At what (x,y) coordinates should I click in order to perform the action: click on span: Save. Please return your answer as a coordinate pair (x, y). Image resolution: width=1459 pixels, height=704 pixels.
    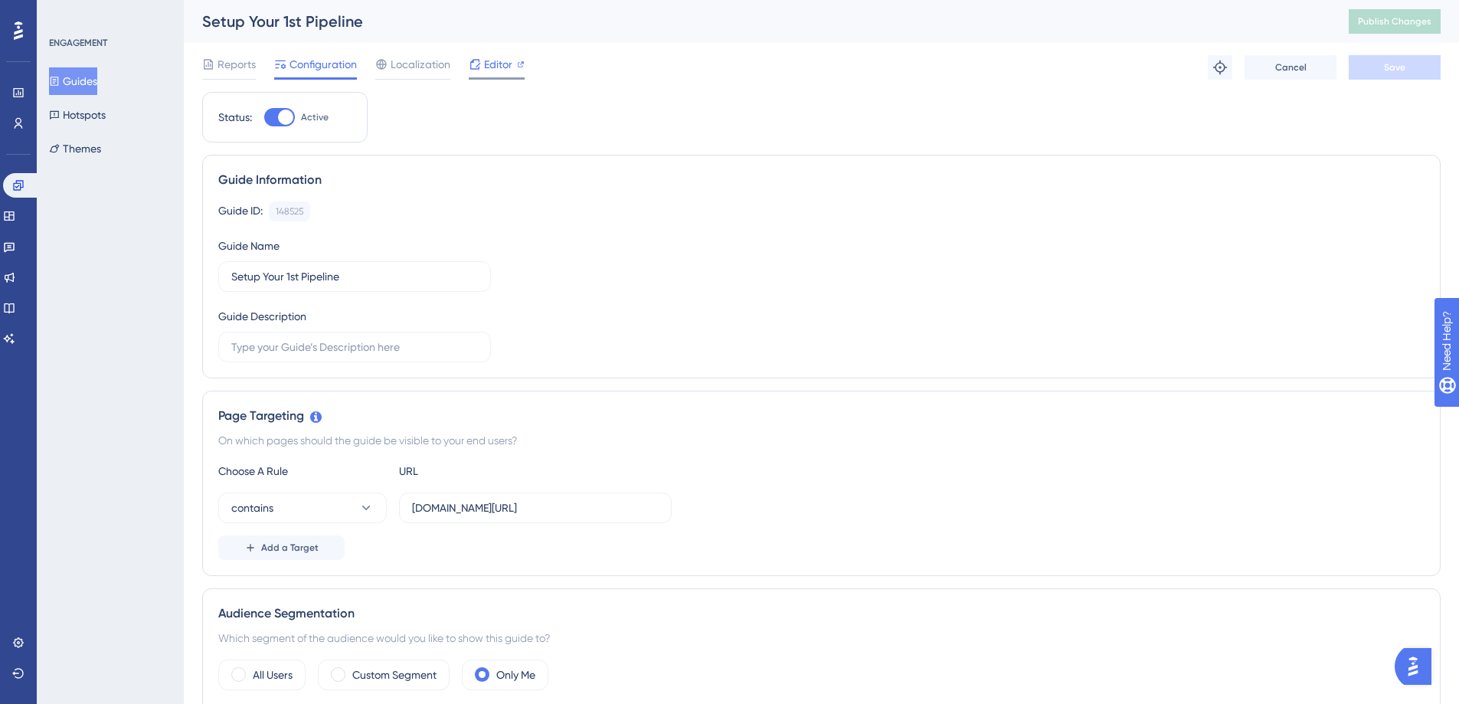
    Looking at the image, I should click on (1395, 67).